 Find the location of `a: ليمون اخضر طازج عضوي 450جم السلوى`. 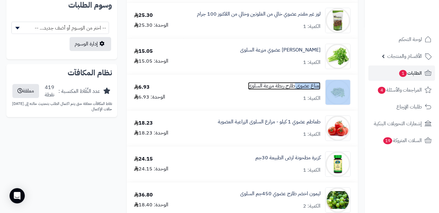

a: ليمون اخضر طازج عضوي 450جم السلوى is located at coordinates (280, 194).